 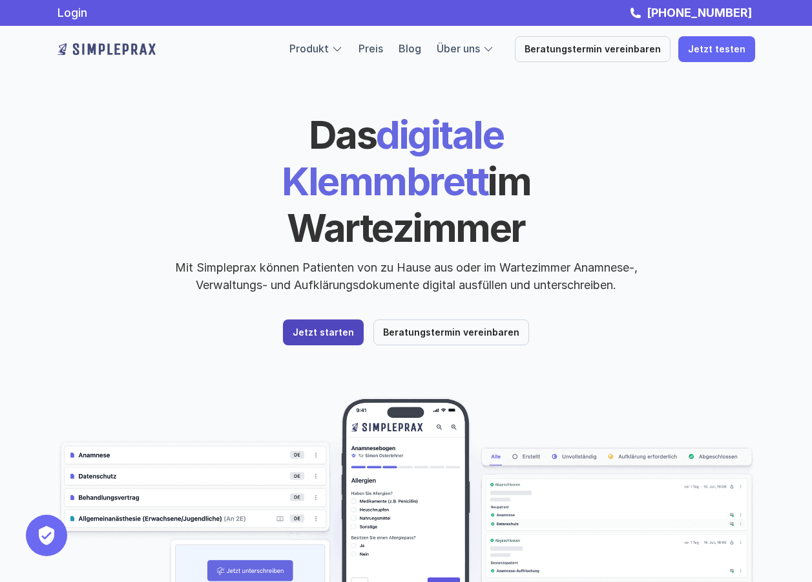 What do you see at coordinates (717, 49) in the screenshot?
I see `a: Jetzt testen` at bounding box center [717, 49].